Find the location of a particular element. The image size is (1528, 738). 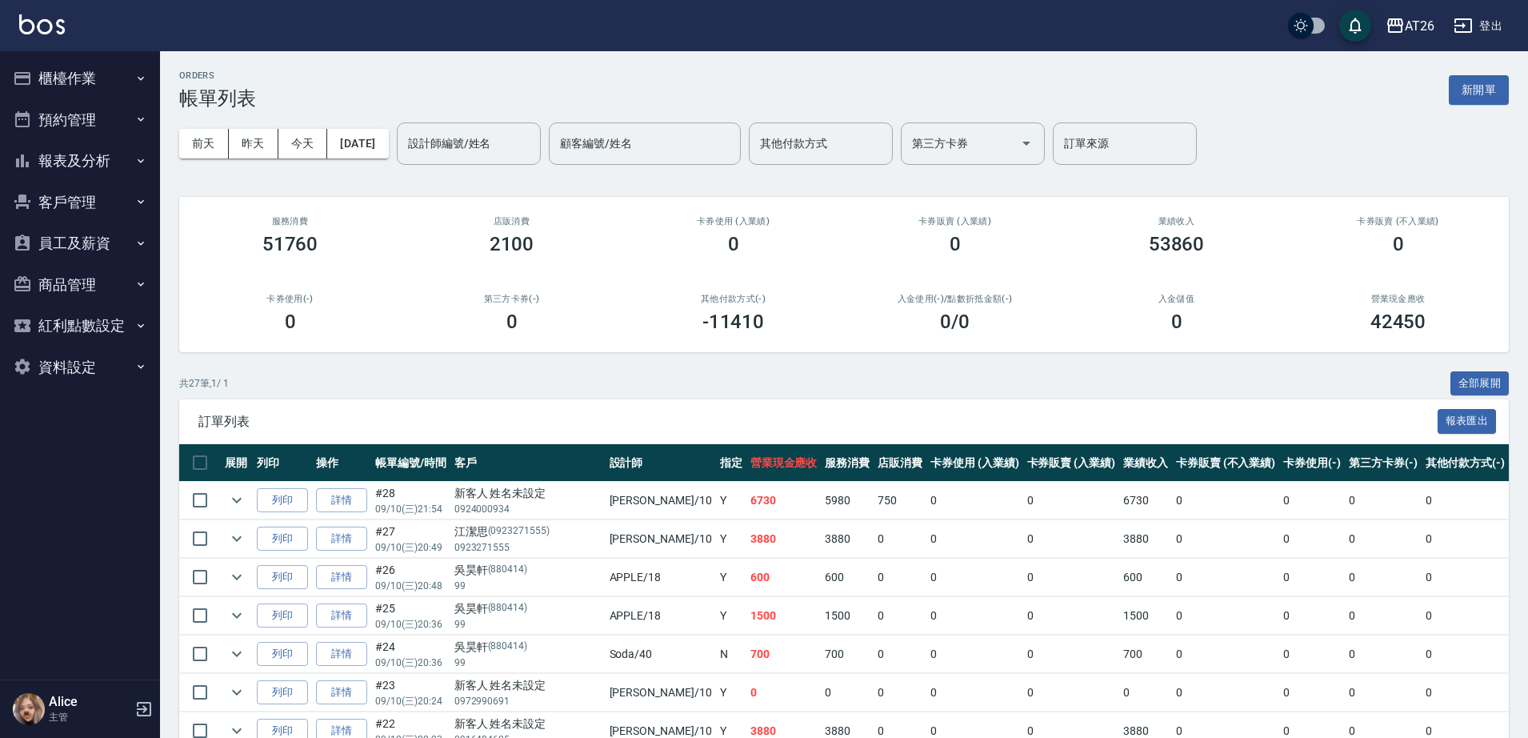

td: 5980 is located at coordinates (847, 500).